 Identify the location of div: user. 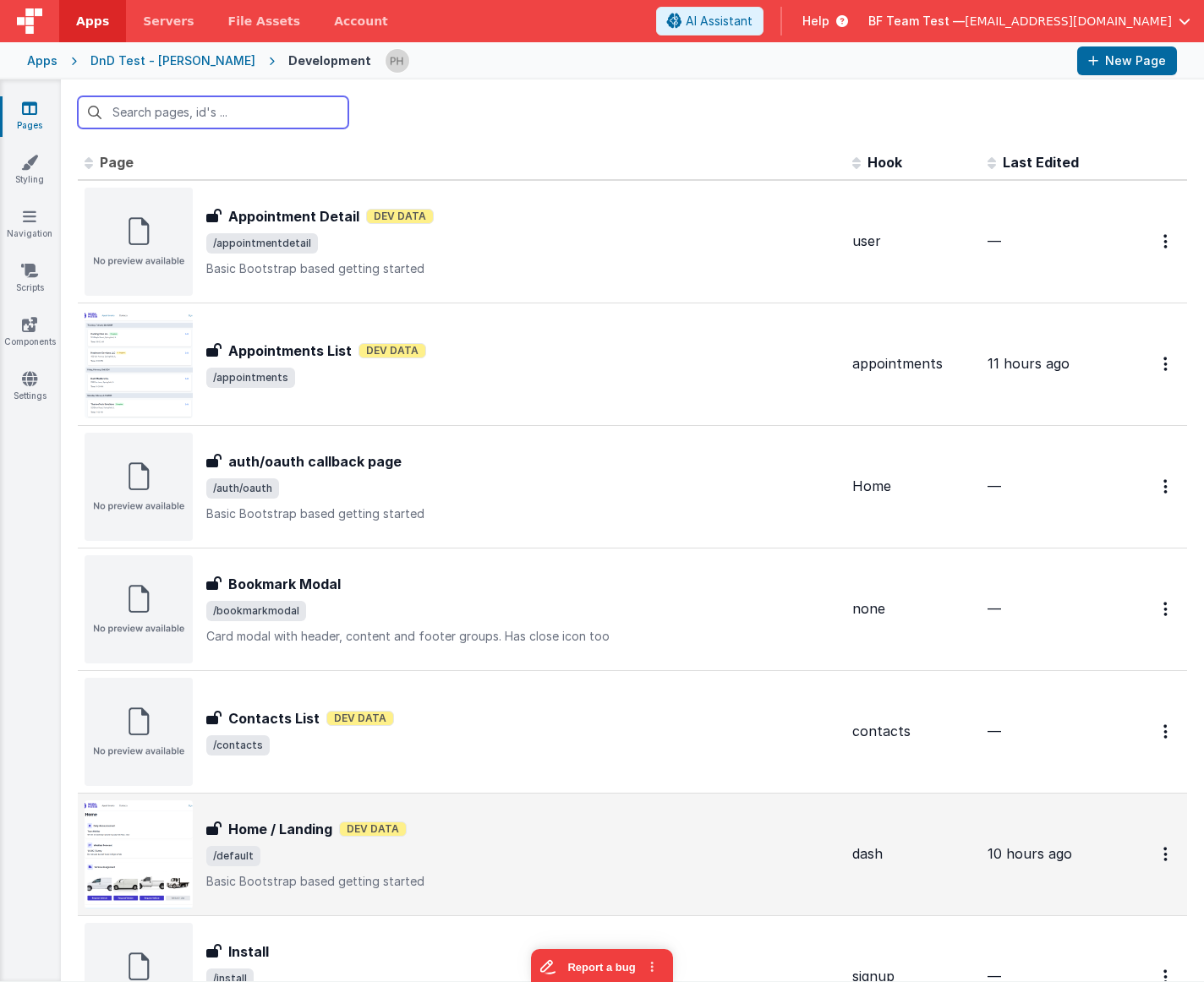
(913, 241).